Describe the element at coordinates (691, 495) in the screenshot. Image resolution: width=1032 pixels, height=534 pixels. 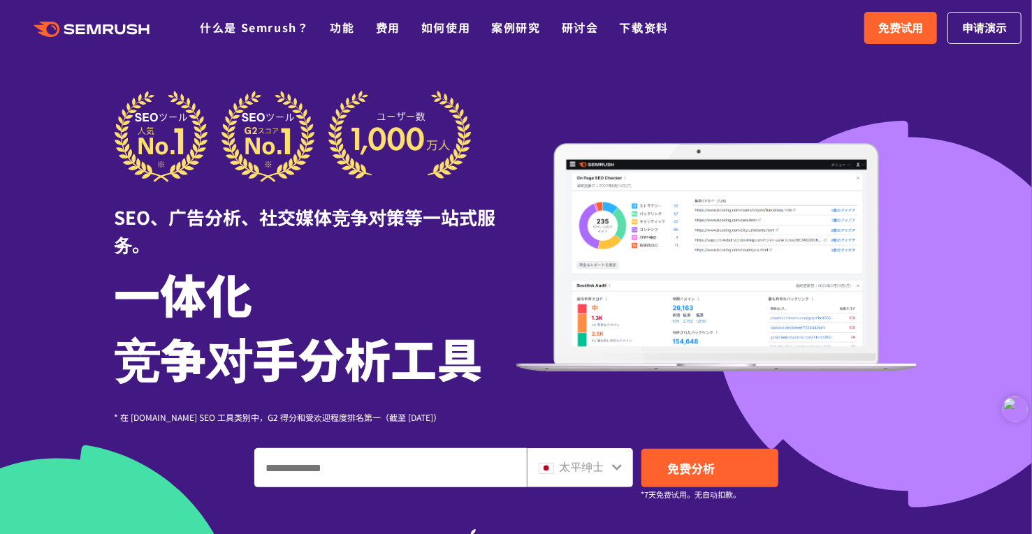
I see `font: *7天免费试用。无自动扣款。` at that location.